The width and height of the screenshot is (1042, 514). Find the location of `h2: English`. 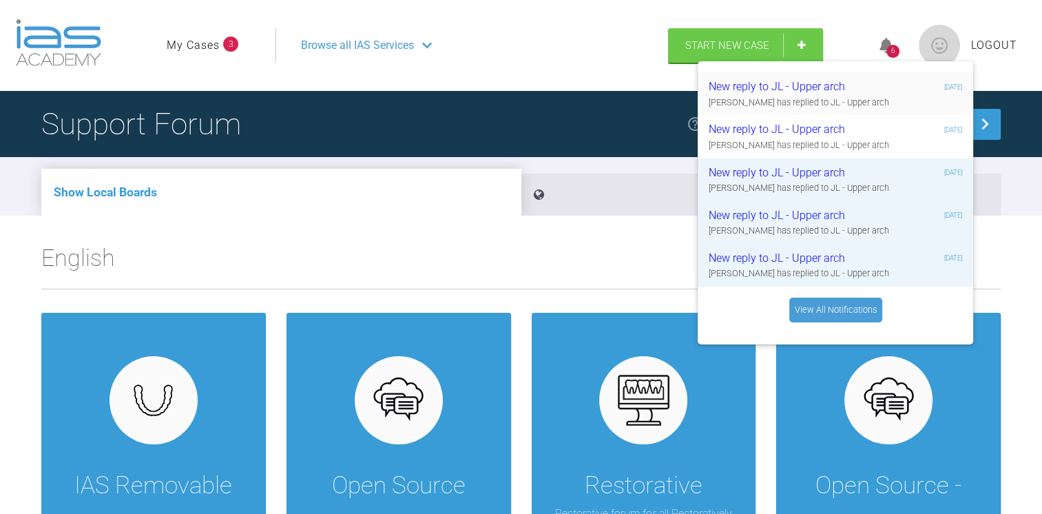

h2: English is located at coordinates (521, 264).